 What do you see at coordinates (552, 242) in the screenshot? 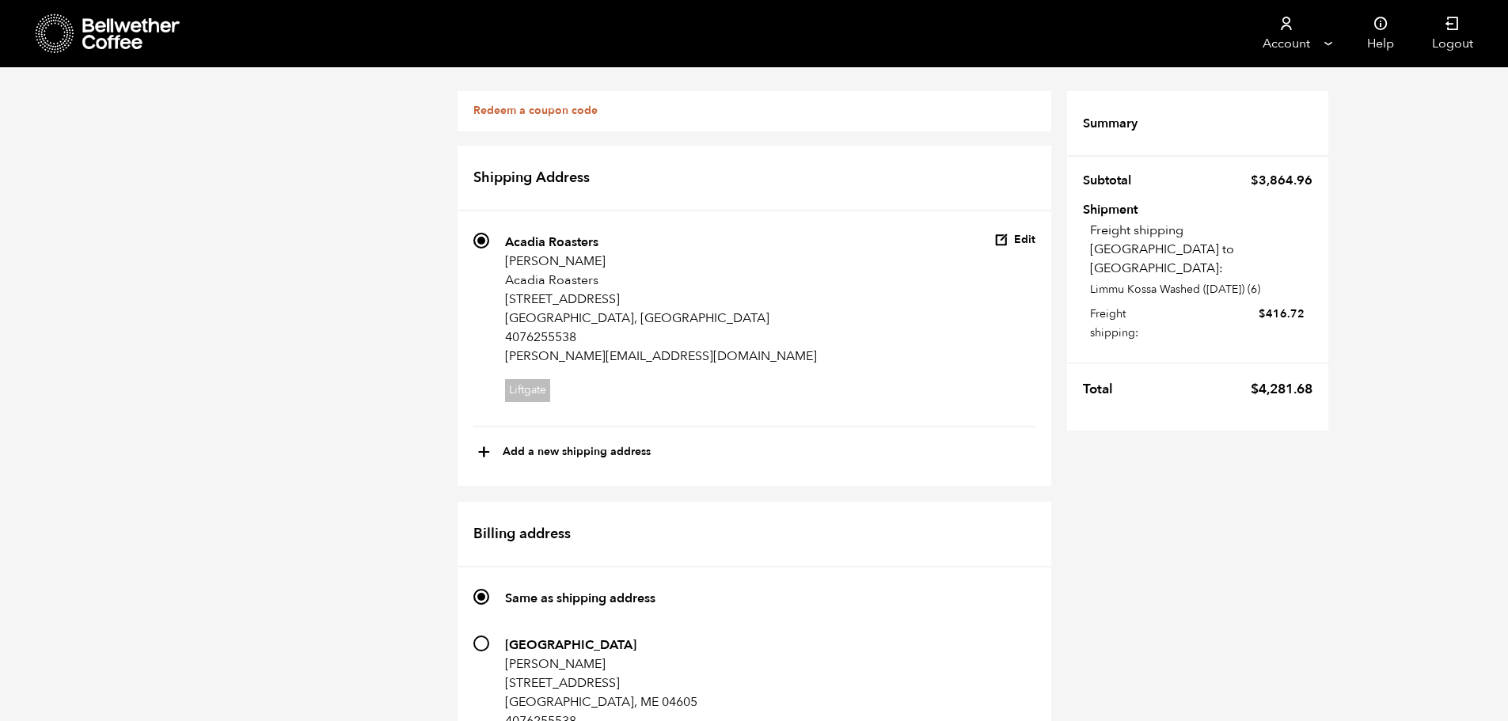
I see `strong: Acadia Roasters` at bounding box center [552, 242].